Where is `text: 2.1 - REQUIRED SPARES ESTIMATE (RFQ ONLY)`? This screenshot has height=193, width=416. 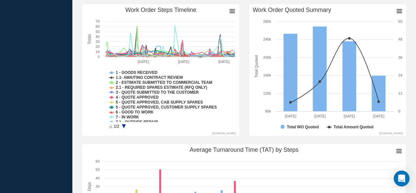
text: 2.1 - REQUIRED SPARES ESTIMATE (RFQ ONLY) is located at coordinates (162, 87).